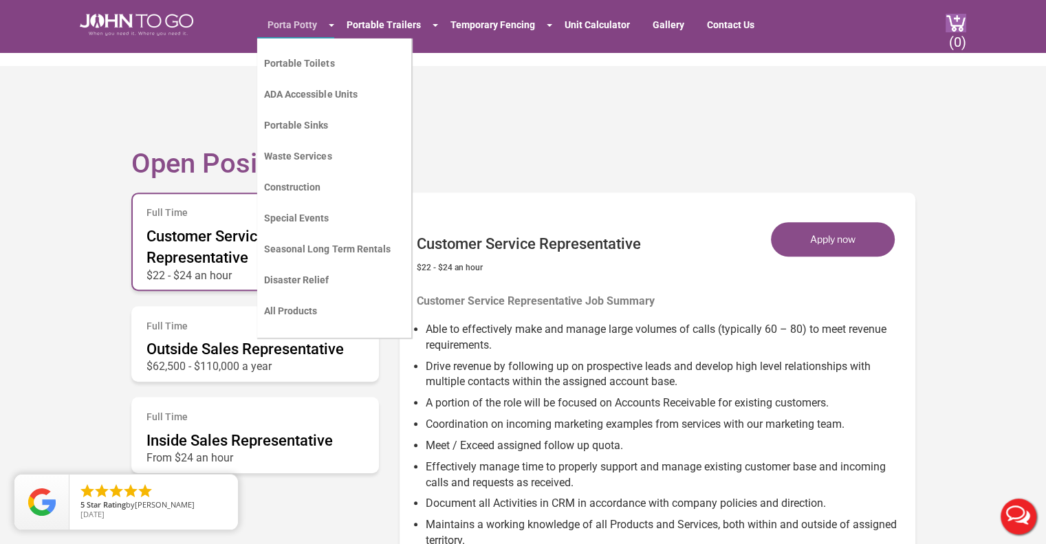 This screenshot has height=544, width=1046. Describe the element at coordinates (529, 232) in the screenshot. I see `h3: Customer Service Representative` at that location.